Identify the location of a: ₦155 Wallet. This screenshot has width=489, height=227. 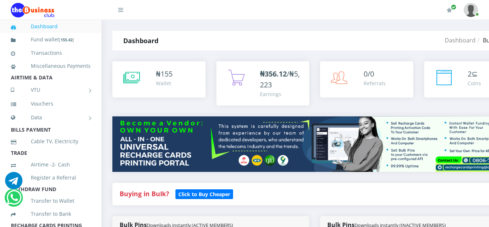
(159, 79).